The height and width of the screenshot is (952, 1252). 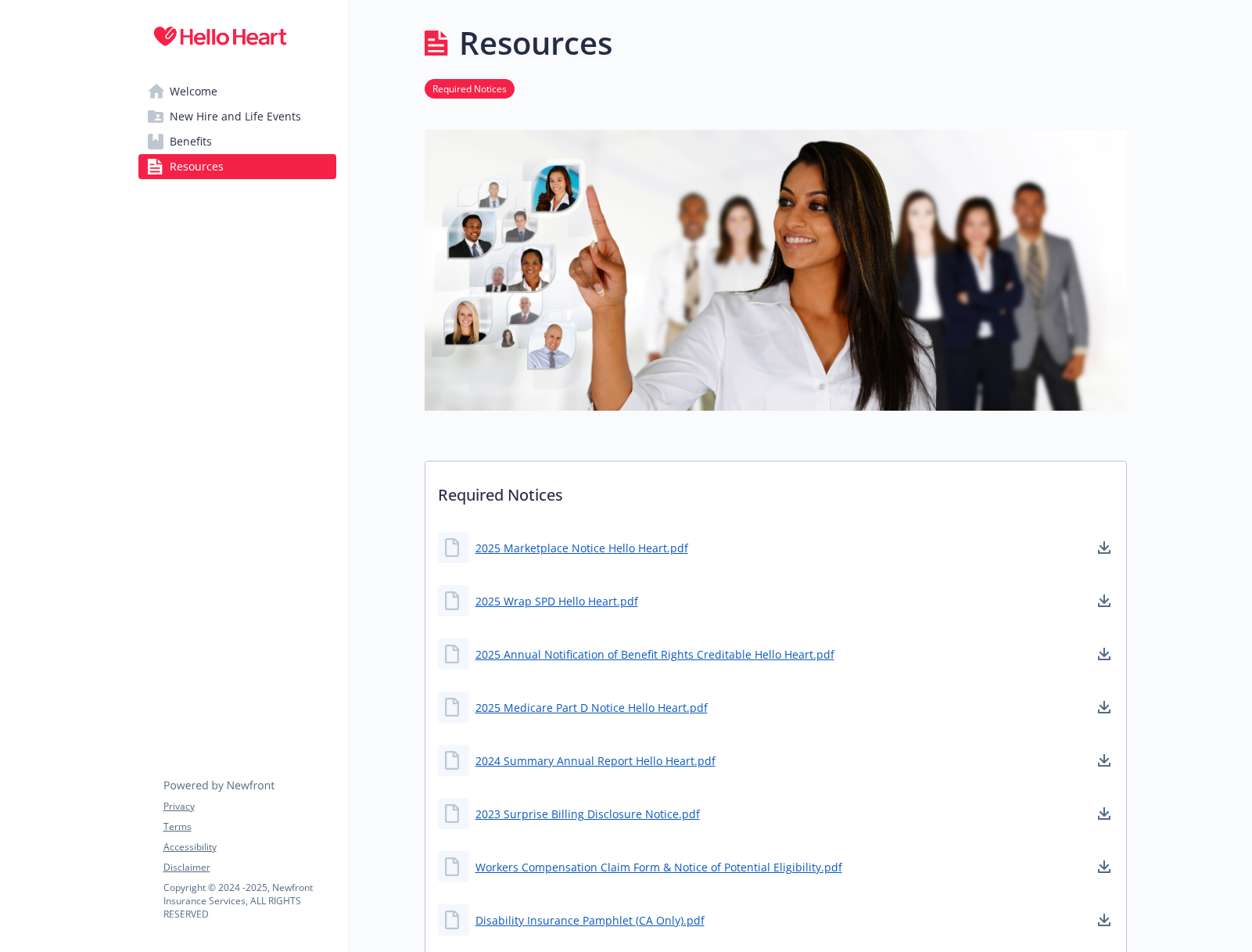 What do you see at coordinates (581, 547) in the screenshot?
I see `a: 2025 Marketplace Notice Hello Heart.pdf` at bounding box center [581, 547].